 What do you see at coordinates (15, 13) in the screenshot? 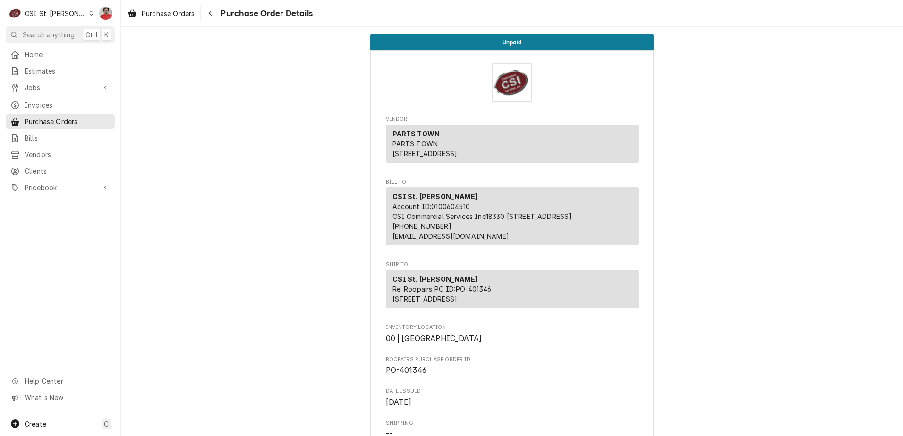
I see `div: CSI St. Louis's Avatar` at bounding box center [15, 13].